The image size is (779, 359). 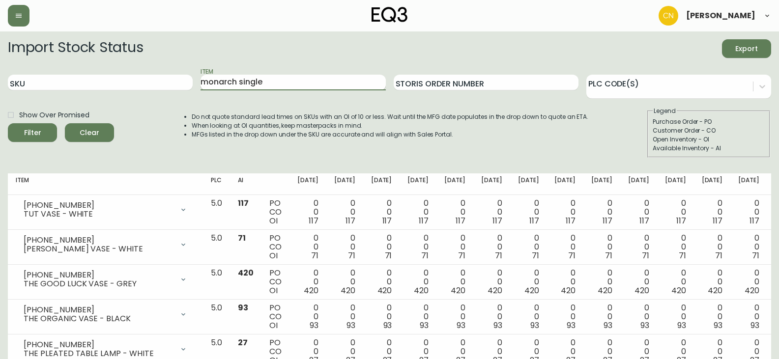 What do you see at coordinates (75, 49) in the screenshot?
I see `h2: Import Stock Status` at bounding box center [75, 49].